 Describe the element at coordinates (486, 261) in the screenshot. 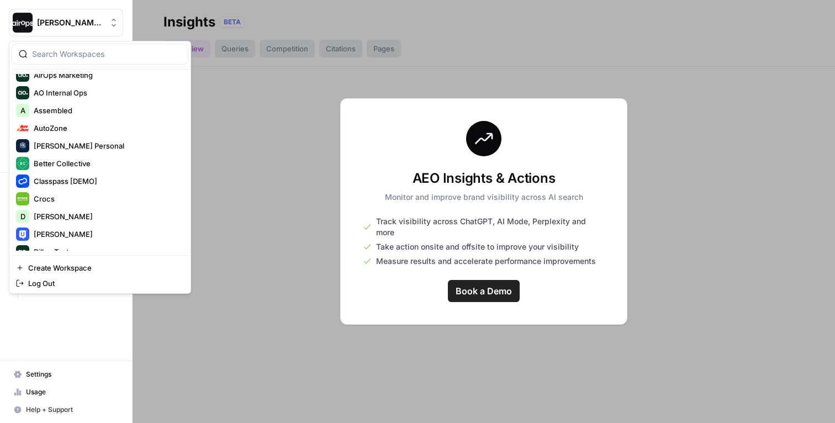

I see `span: Measure results and accelerate performance improvements` at that location.